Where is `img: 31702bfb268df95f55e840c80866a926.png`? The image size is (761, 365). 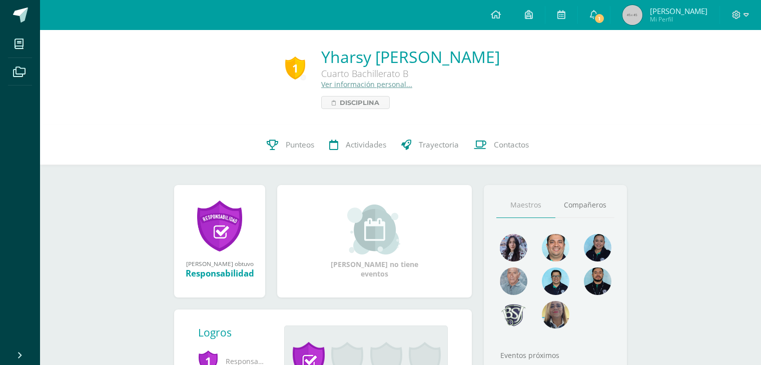 img: 31702bfb268df95f55e840c80866a926.png is located at coordinates (513, 248).